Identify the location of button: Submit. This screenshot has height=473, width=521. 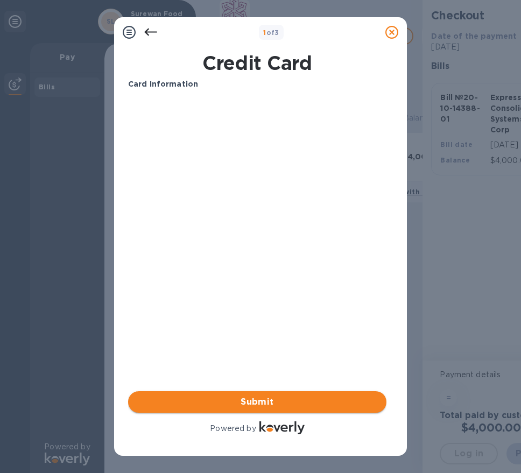
(257, 402).